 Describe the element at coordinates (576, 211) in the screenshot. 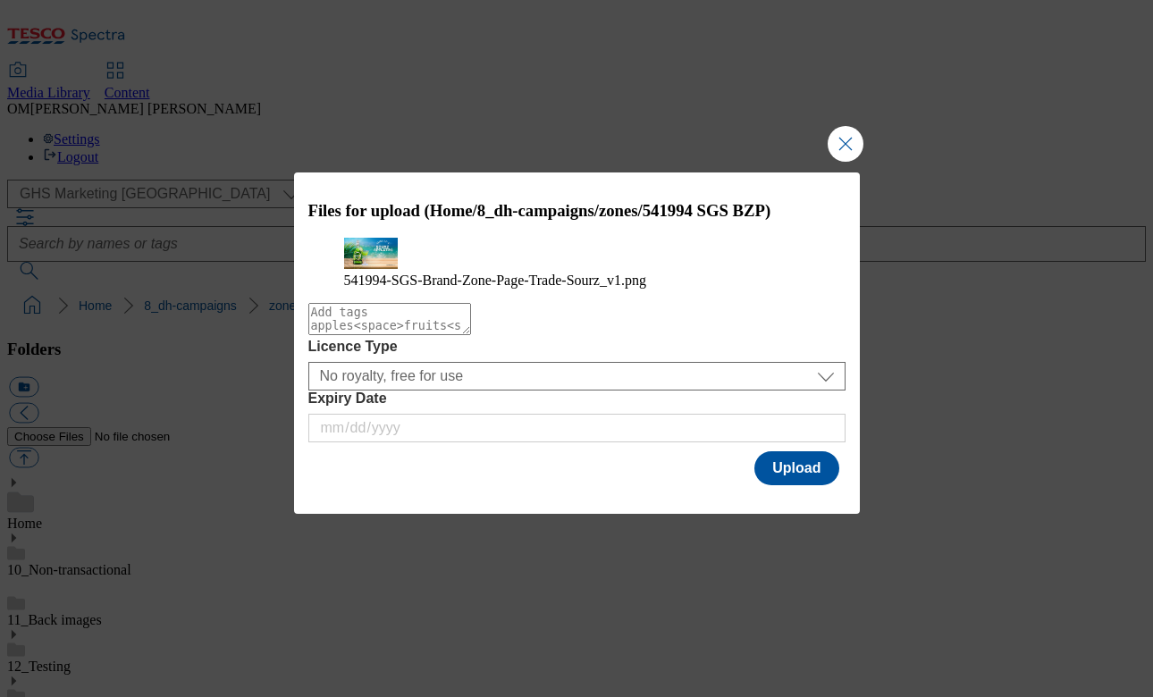

I see `h3: Files for upload (Home/8_dh-campaigns/zones/541994 SGS BZP)` at that location.